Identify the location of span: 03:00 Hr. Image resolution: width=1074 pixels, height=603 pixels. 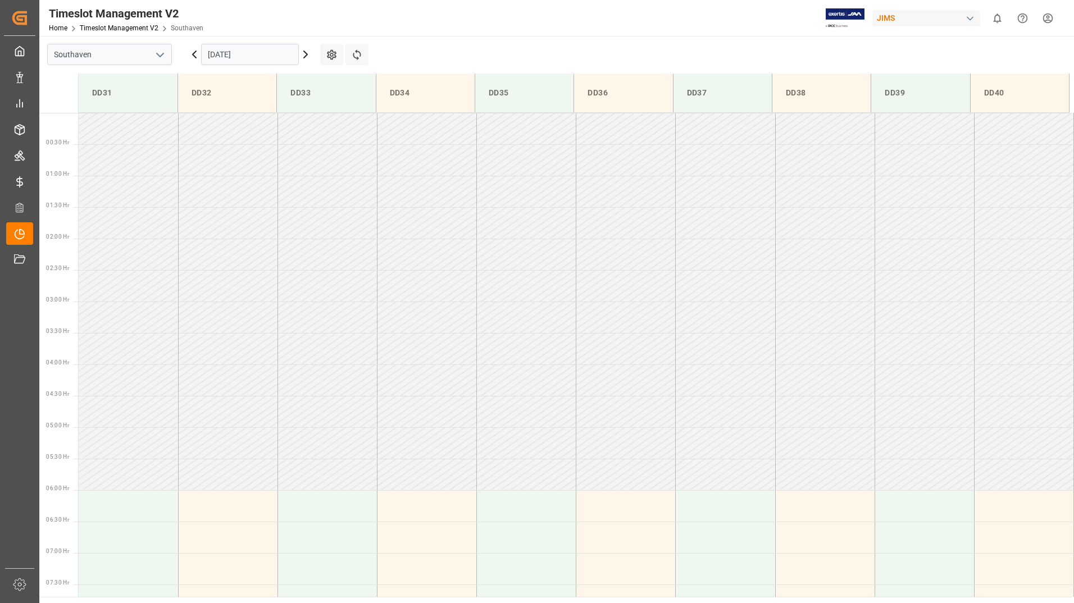
(57, 299).